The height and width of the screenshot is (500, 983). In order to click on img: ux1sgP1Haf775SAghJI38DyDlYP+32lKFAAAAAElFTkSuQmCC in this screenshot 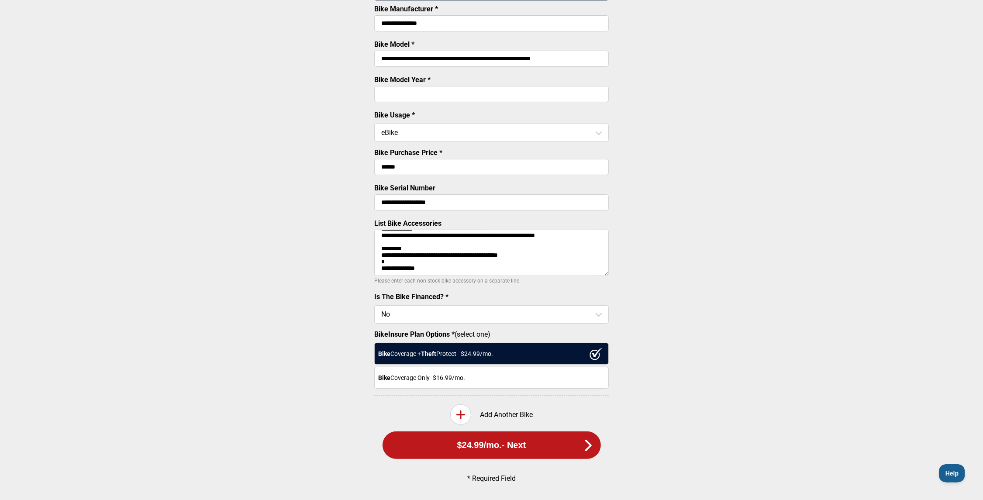, I will do `click(596, 354)`.